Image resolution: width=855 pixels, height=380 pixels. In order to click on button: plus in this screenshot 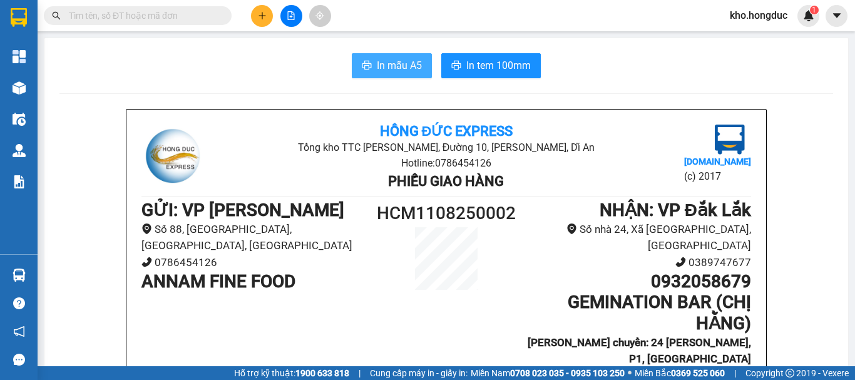, I will do `click(262, 16)`.